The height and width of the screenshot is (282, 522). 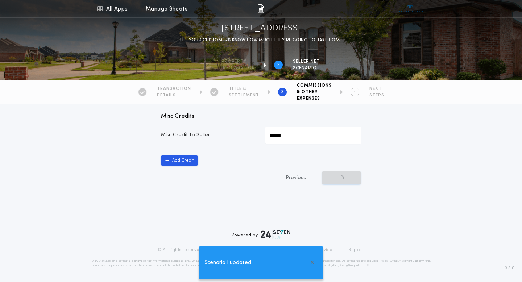 I want to click on span: TRANSACTION, so click(x=174, y=89).